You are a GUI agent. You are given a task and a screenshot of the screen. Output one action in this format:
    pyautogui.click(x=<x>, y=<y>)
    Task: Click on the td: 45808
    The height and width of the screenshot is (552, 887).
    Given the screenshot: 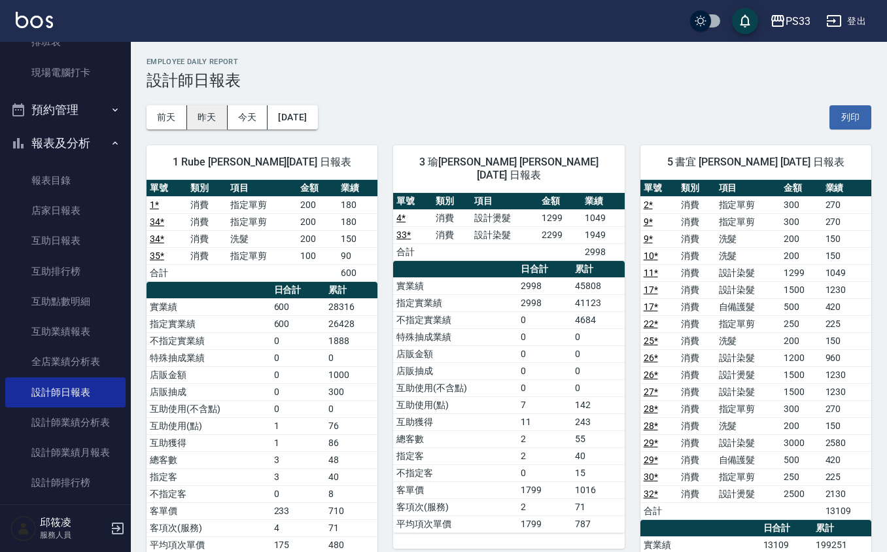 What is the action you would take?
    pyautogui.click(x=598, y=286)
    